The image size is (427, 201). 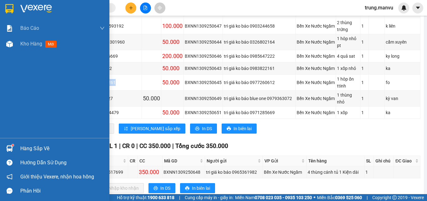 What do you see at coordinates (348, 68) in the screenshot?
I see `div: 1 xốp nhỏ` at bounding box center [348, 68].